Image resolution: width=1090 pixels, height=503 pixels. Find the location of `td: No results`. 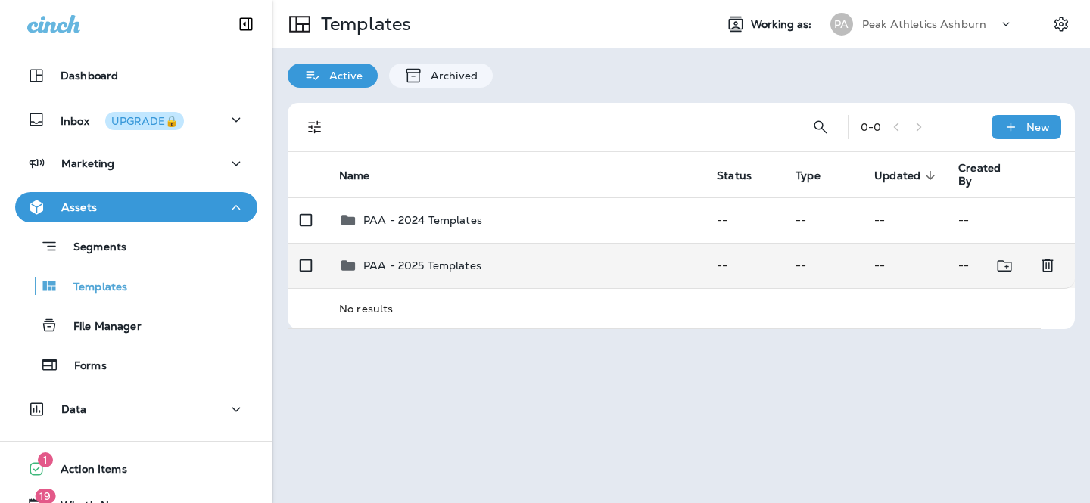

td: No results is located at coordinates (683, 308).